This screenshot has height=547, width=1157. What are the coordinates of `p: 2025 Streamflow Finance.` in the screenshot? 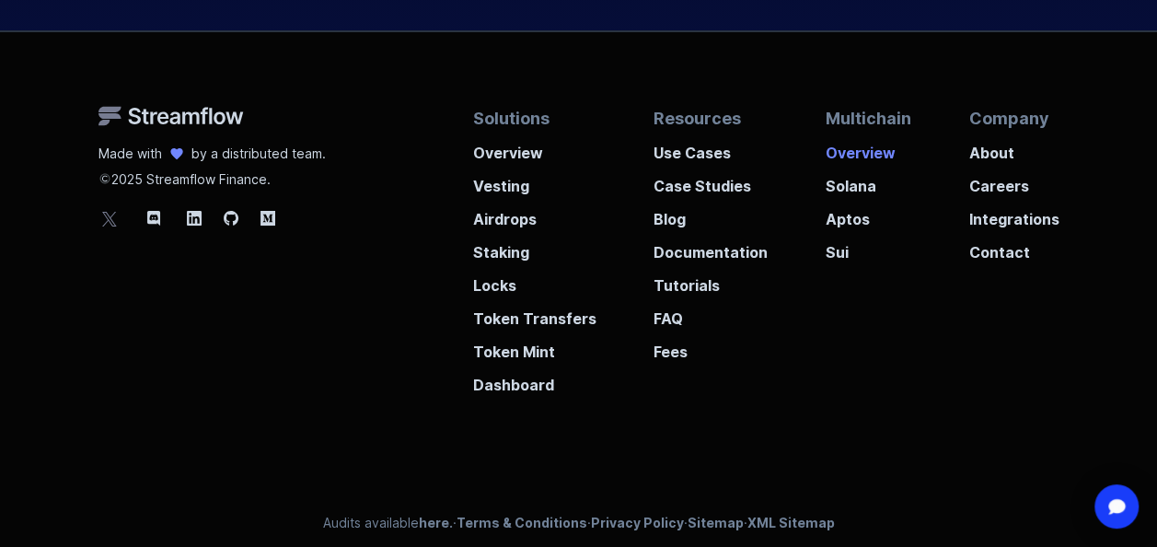 It's located at (212, 176).